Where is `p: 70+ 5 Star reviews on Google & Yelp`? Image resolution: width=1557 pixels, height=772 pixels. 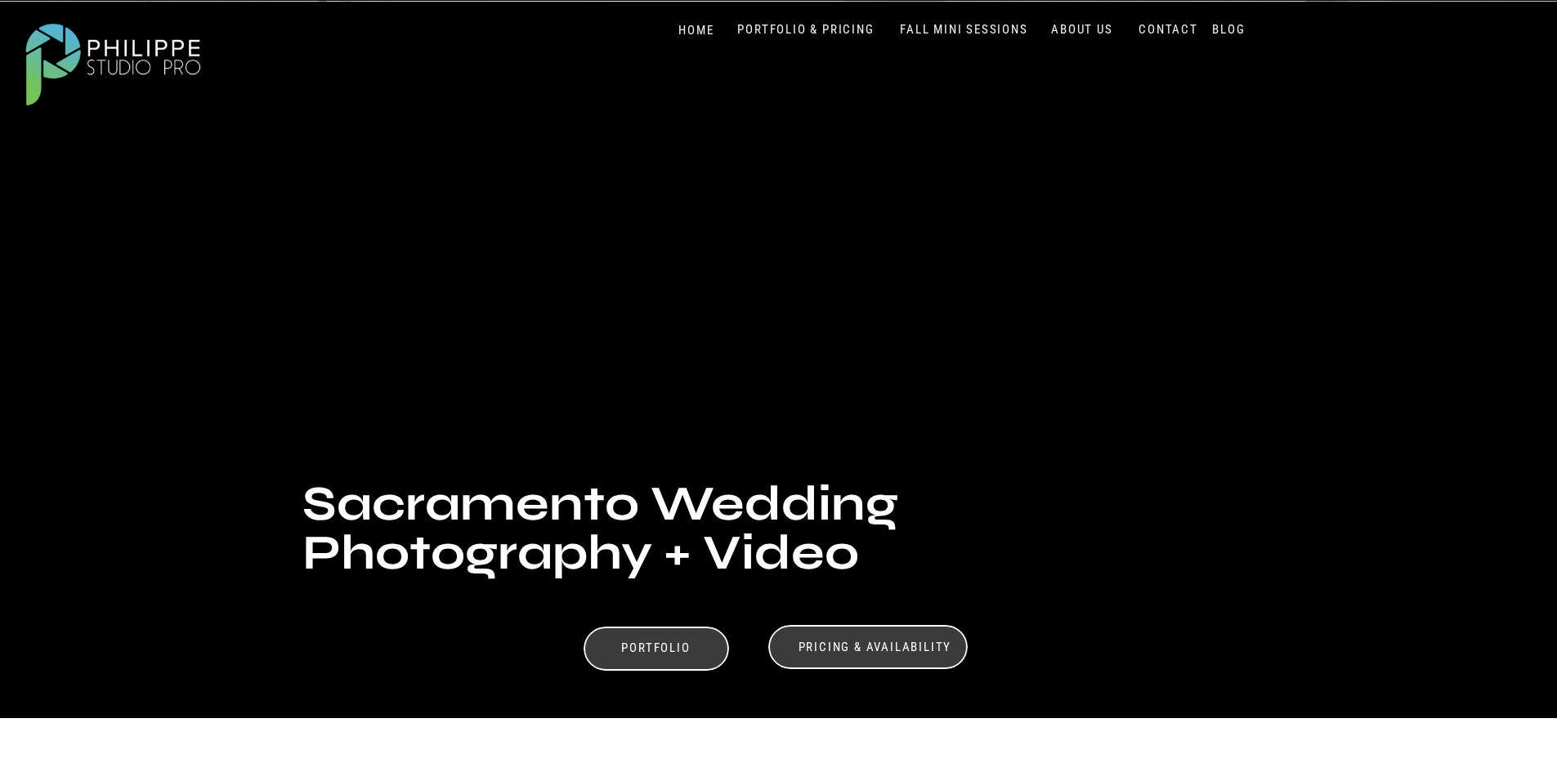 p: 70+ 5 Star reviews on Google & Yelp is located at coordinates (1053, 635).